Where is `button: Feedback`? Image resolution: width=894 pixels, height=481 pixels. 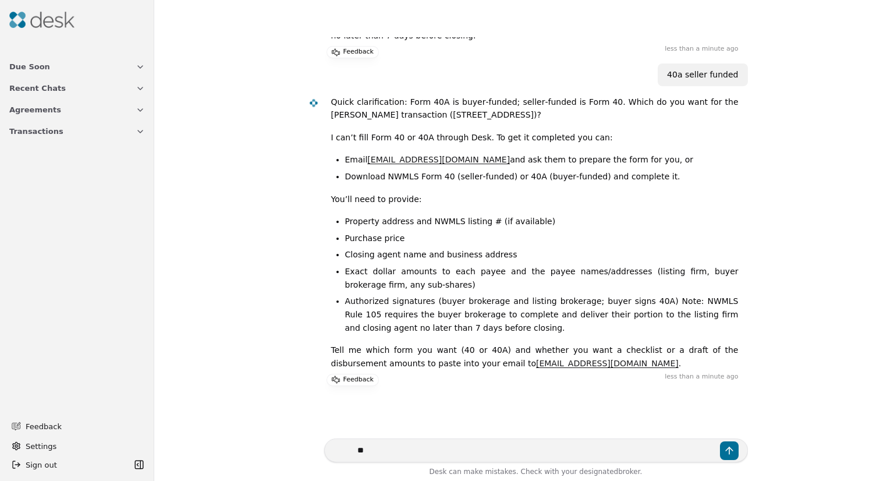 button: Feedback is located at coordinates (74, 426).